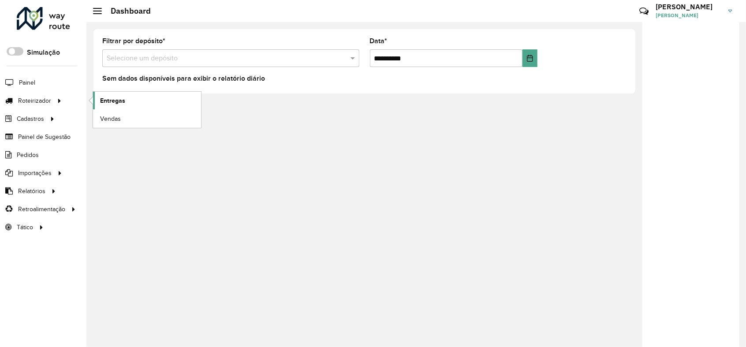 Image resolution: width=746 pixels, height=347 pixels. Describe the element at coordinates (35, 173) in the screenshot. I see `span: Importações` at that location.